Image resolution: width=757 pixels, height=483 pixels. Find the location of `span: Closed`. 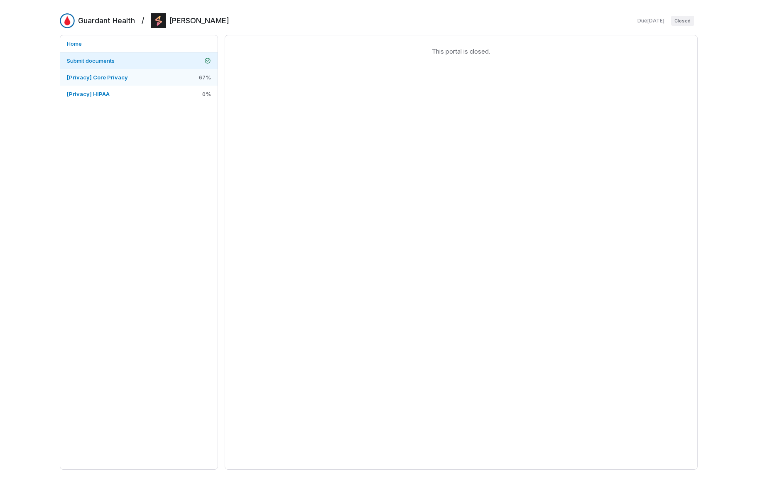

span: Closed is located at coordinates (682, 21).